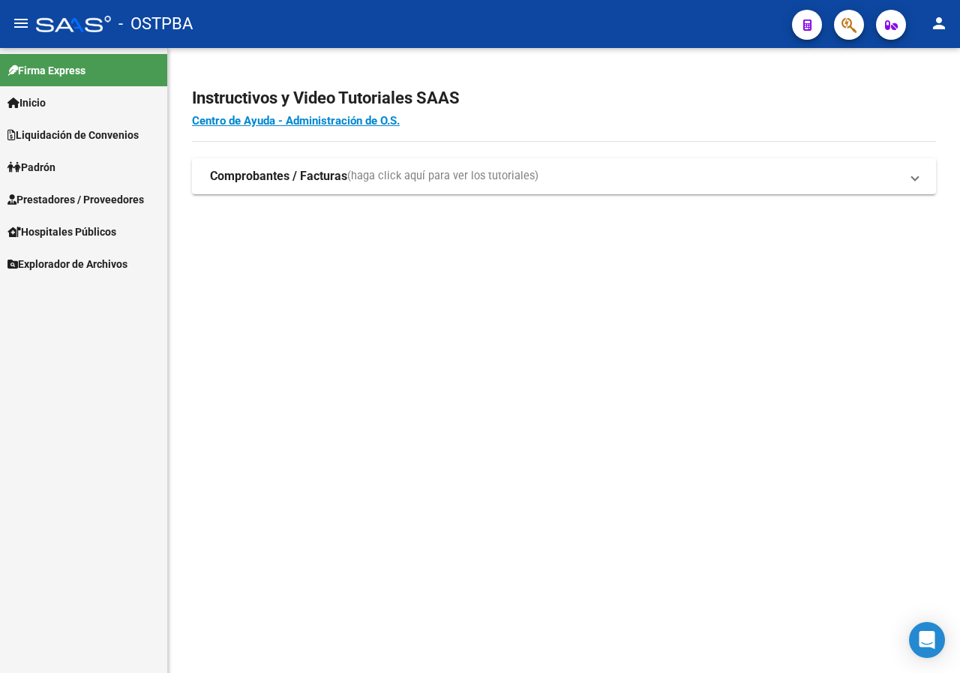  What do you see at coordinates (564, 98) in the screenshot?
I see `h2: Instructivos y Video Tutoriales SAAS` at bounding box center [564, 98].